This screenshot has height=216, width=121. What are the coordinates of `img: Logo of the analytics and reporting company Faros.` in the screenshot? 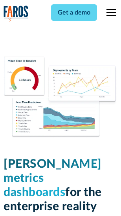 It's located at (16, 13).